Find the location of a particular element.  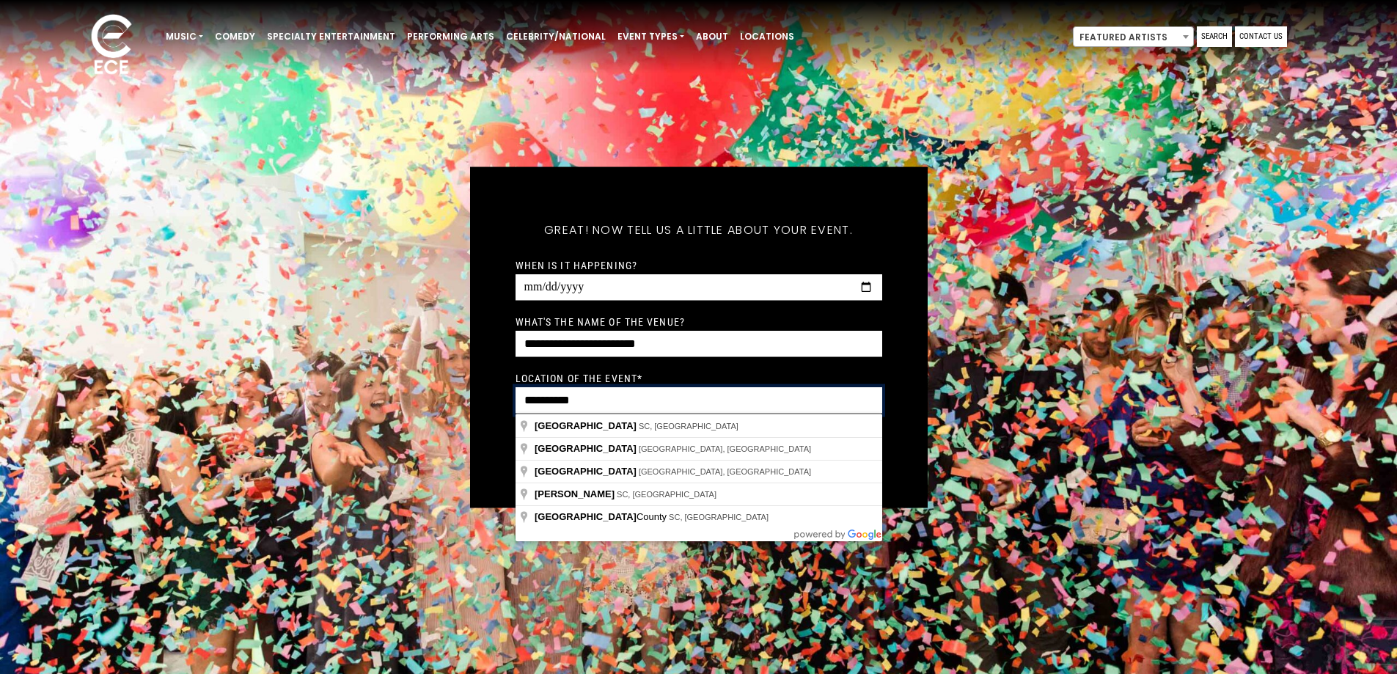

label: What's the name of the venue? is located at coordinates (600, 321).